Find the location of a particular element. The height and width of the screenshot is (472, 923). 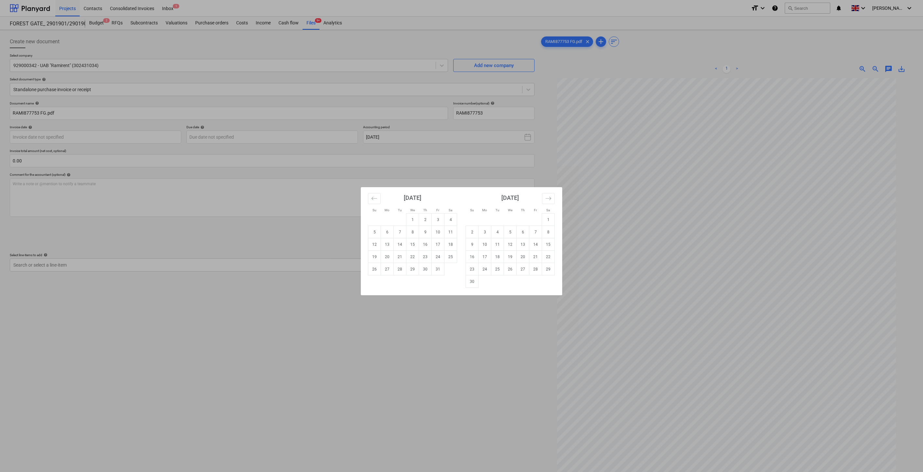

td: Thursday, November 20, 2025 is located at coordinates (523, 257).